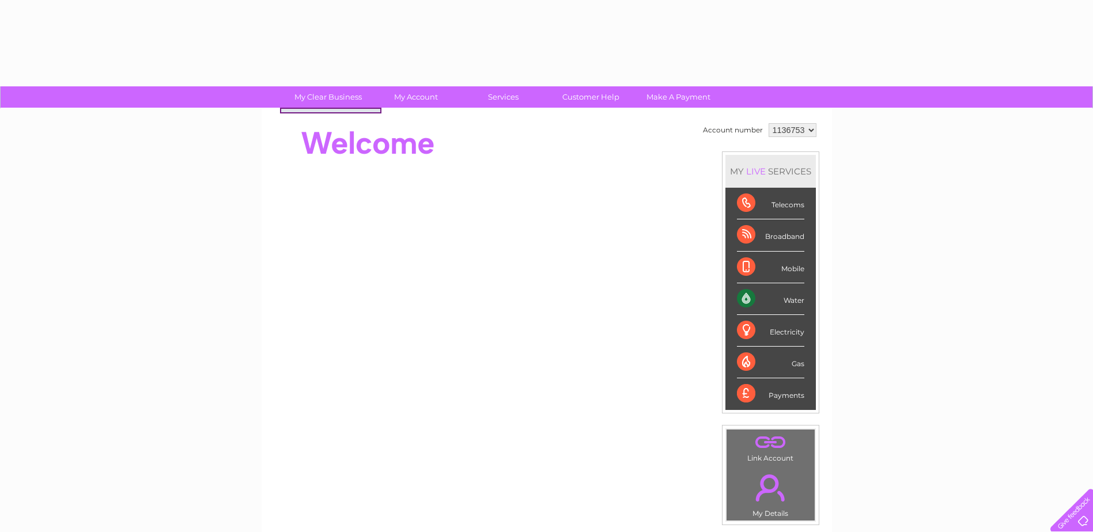 The image size is (1093, 532). Describe the element at coordinates (770, 235) in the screenshot. I see `div: Broadband` at that location.